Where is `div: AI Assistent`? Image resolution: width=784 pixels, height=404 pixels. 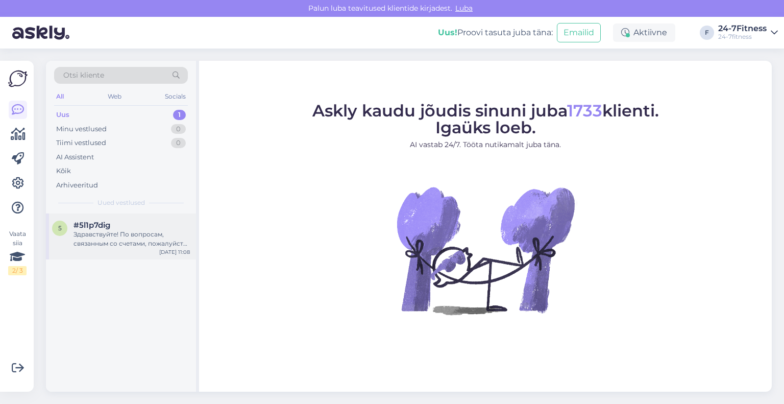
div: AI Assistent is located at coordinates (75, 157).